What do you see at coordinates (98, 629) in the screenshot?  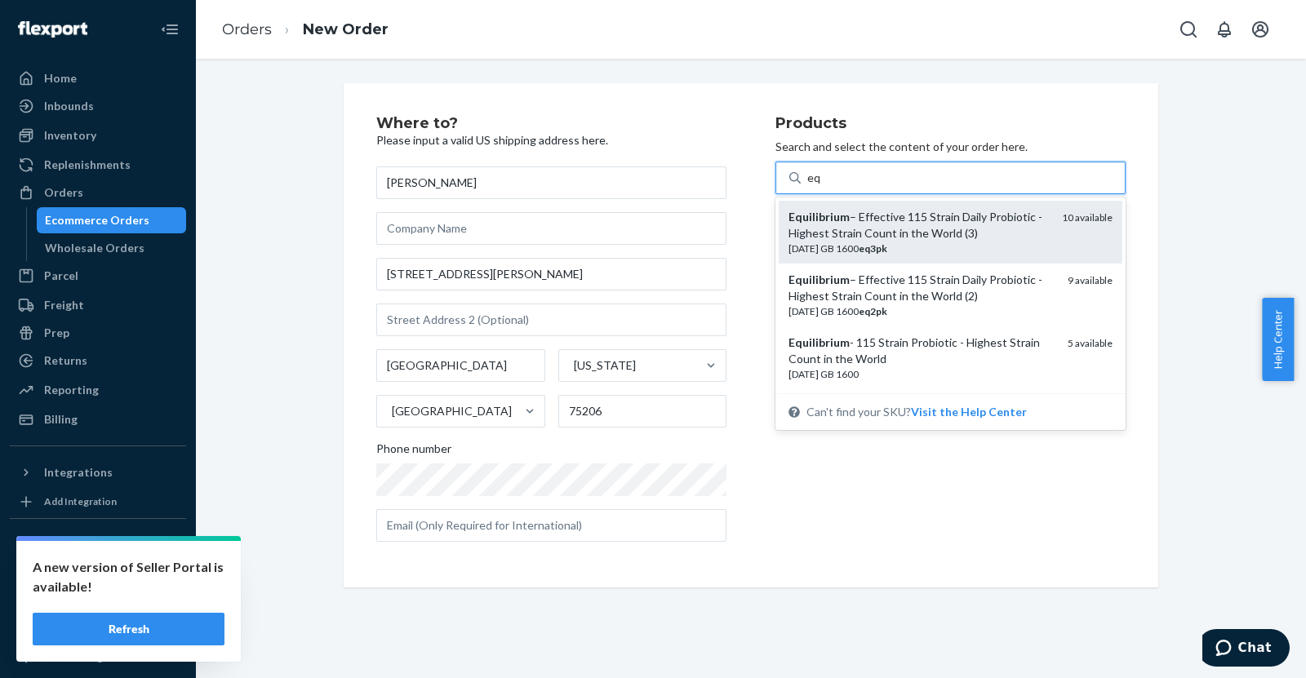 I see `a: Walmart Fast Tags` at bounding box center [98, 629].